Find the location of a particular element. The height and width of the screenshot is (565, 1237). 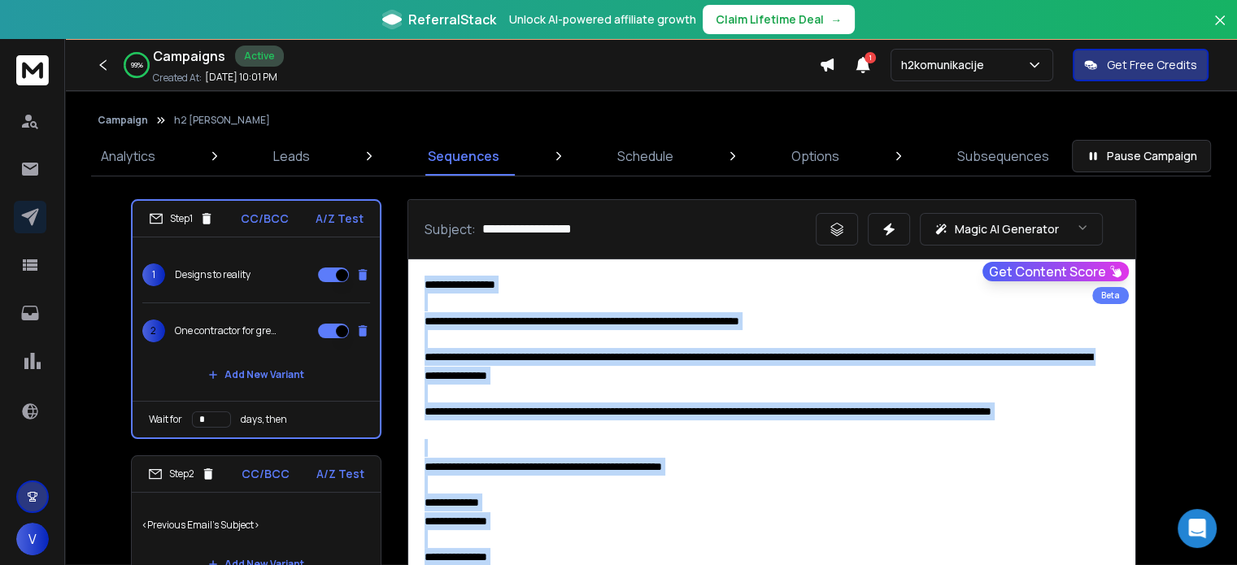

span: ReferralStack is located at coordinates (452, 20).